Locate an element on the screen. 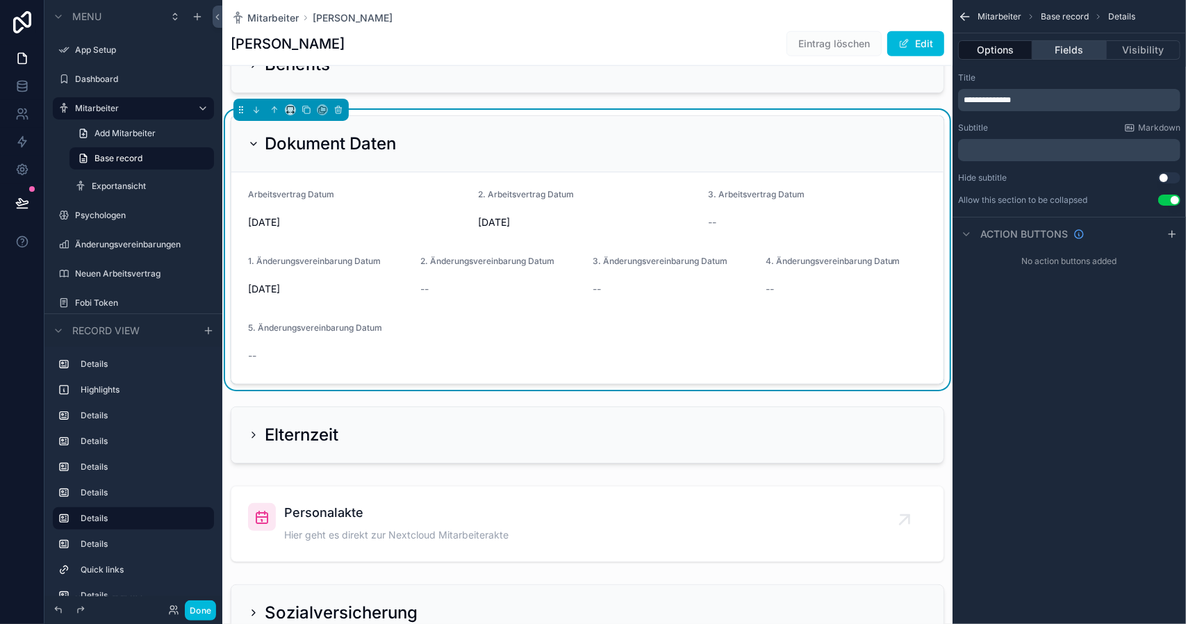 The width and height of the screenshot is (1186, 624). button: Options is located at coordinates (995, 50).